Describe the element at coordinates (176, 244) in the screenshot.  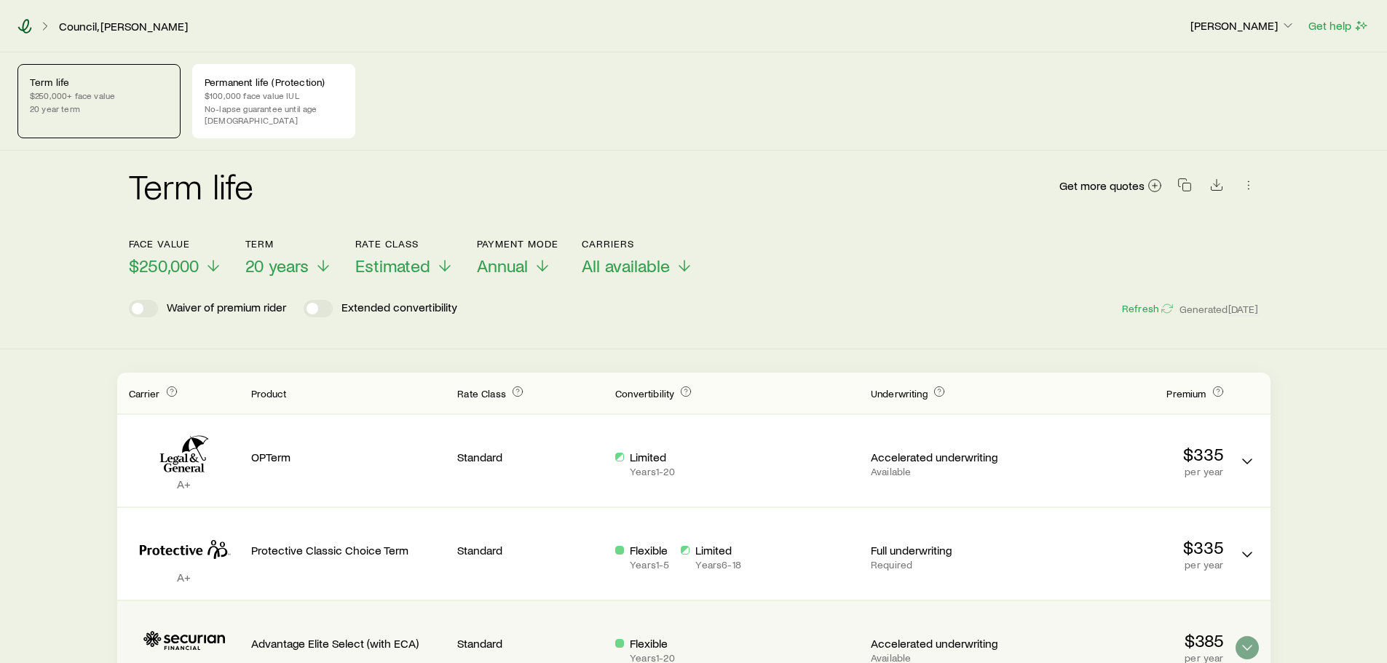
I see `p: Face value` at that location.